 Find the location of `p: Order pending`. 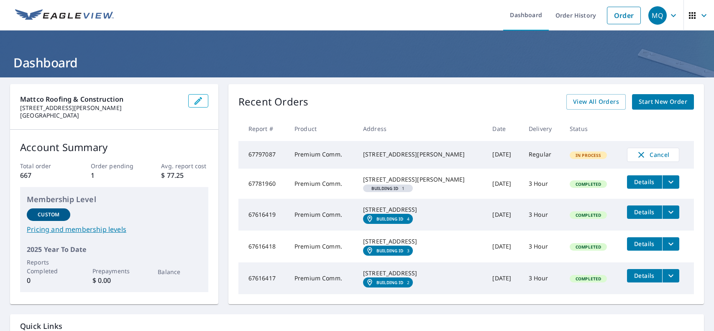

p: Order pending is located at coordinates (114, 166).